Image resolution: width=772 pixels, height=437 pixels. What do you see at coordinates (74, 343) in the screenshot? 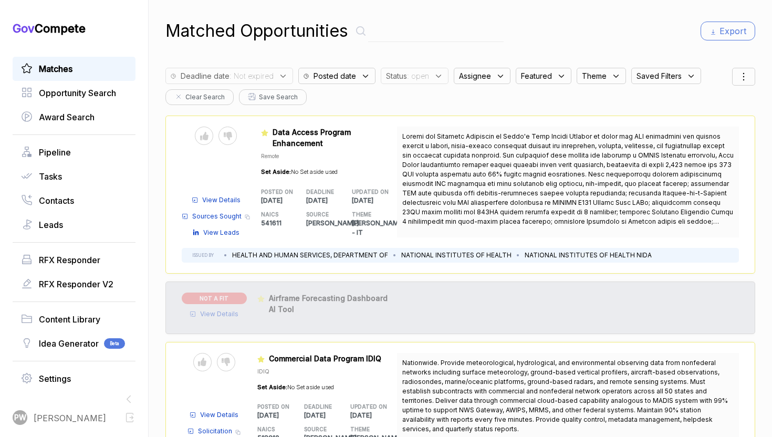
I see `a: Idea GeneratorBeta` at bounding box center [74, 343].